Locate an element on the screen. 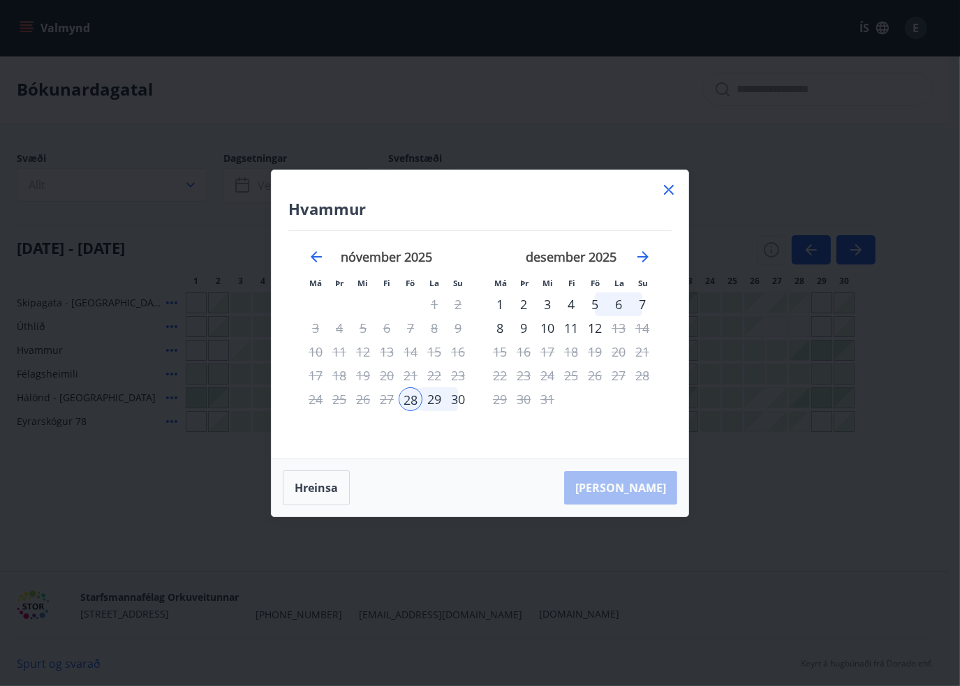 The height and width of the screenshot is (686, 960). td: Not available. fimmtudagur, 27. nóvember 2025 is located at coordinates (387, 399).